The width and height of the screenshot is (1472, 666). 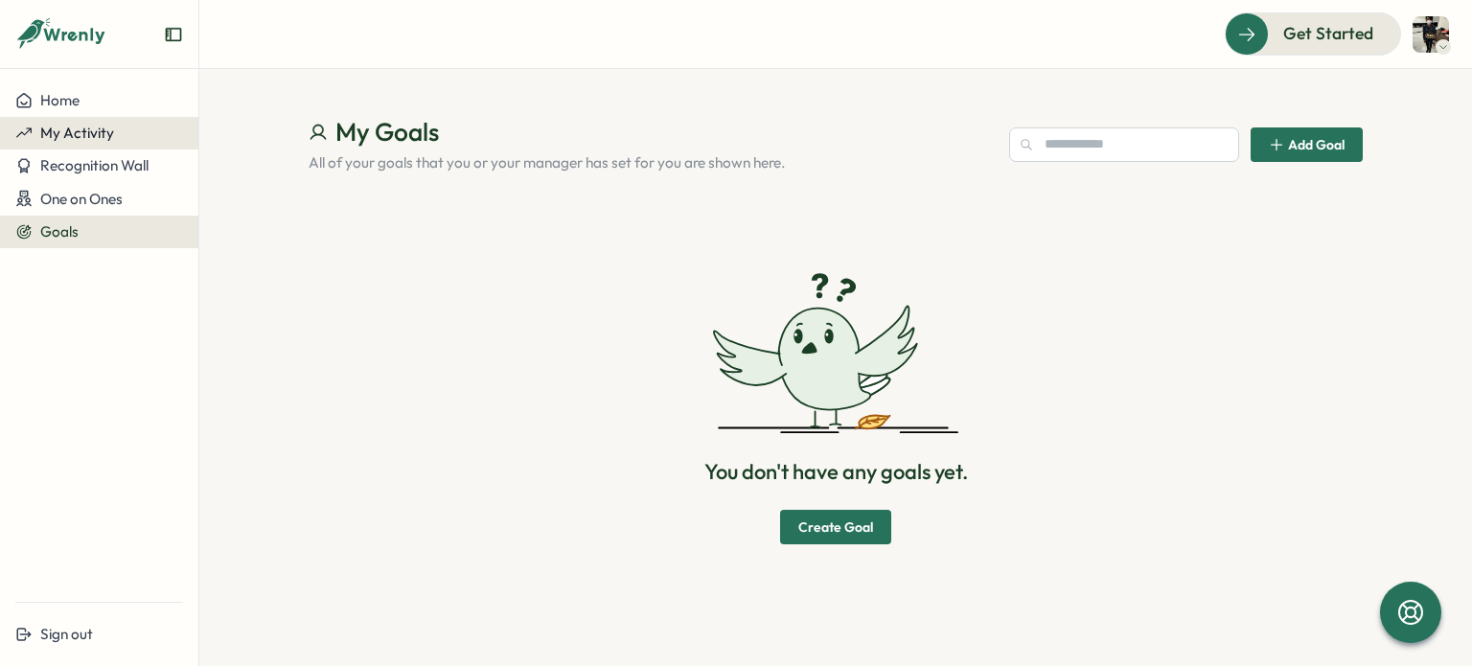 I want to click on button: Kevin Carl Miranda, so click(x=1430, y=34).